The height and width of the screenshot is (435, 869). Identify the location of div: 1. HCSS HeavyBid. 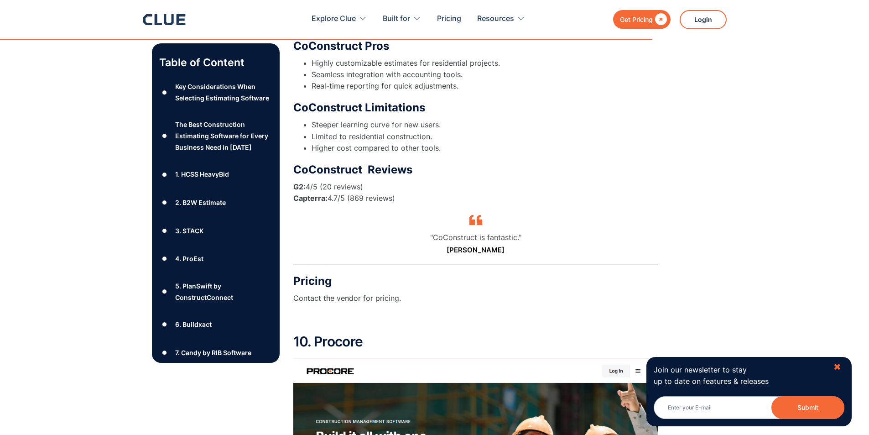
(202, 174).